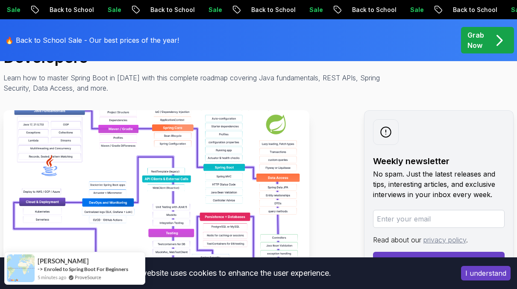  I want to click on a: ProveSource, so click(88, 277).